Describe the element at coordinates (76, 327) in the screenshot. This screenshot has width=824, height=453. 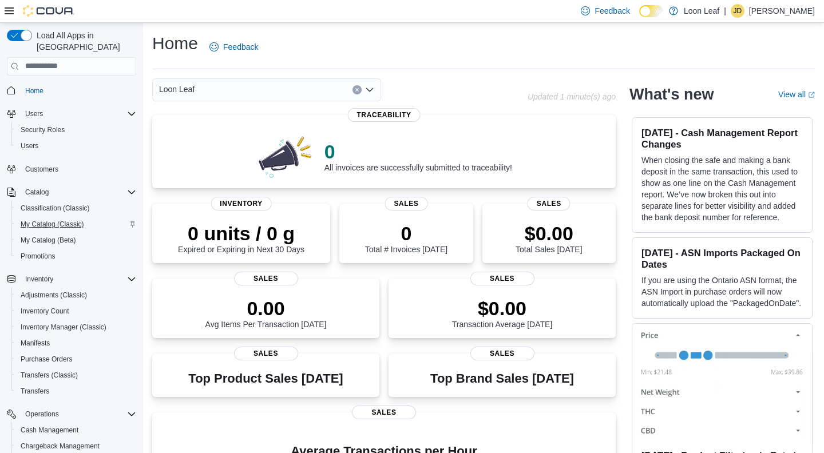
I see `button: Inventory Manager (Classic)` at that location.